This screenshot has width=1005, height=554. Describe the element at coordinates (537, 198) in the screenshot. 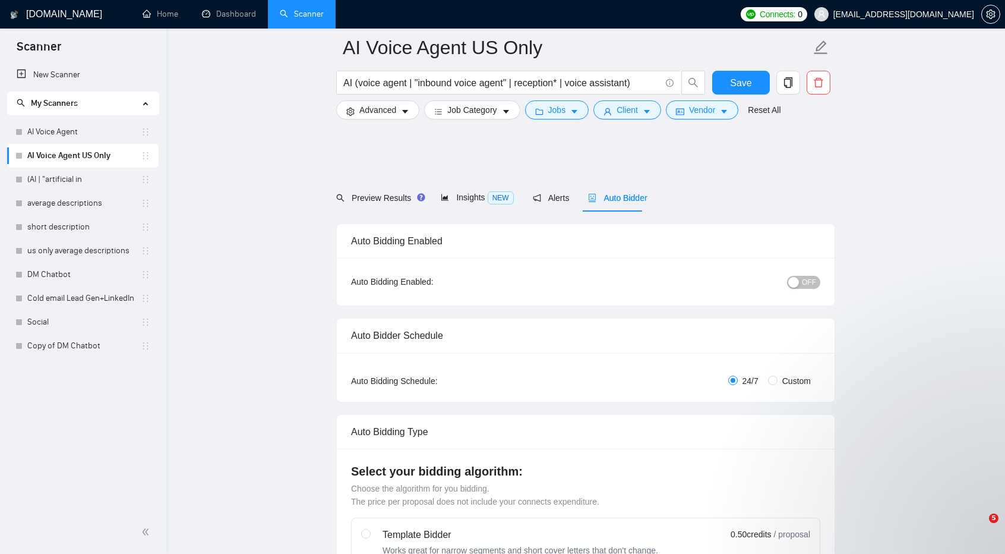

I see `span: notification` at that location.